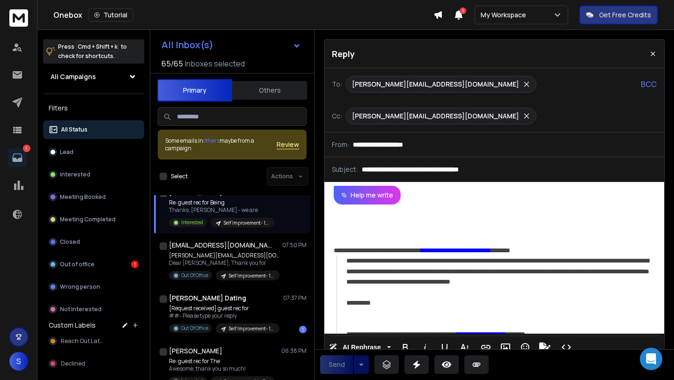 This screenshot has height=380, width=674. Describe the element at coordinates (74, 130) in the screenshot. I see `p: All Status` at that location.